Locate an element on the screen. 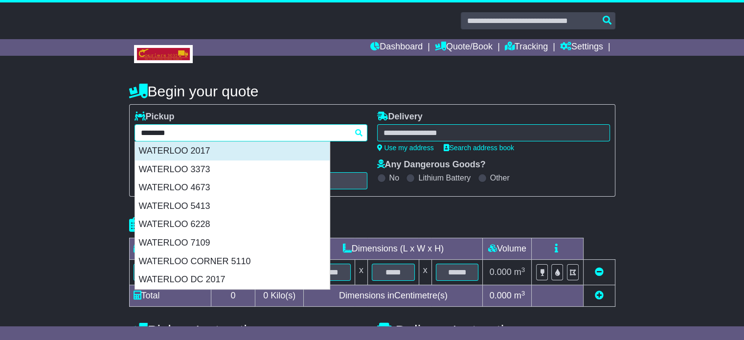 Image resolution: width=744 pixels, height=340 pixels. label: Lithium Battery is located at coordinates (444, 178).